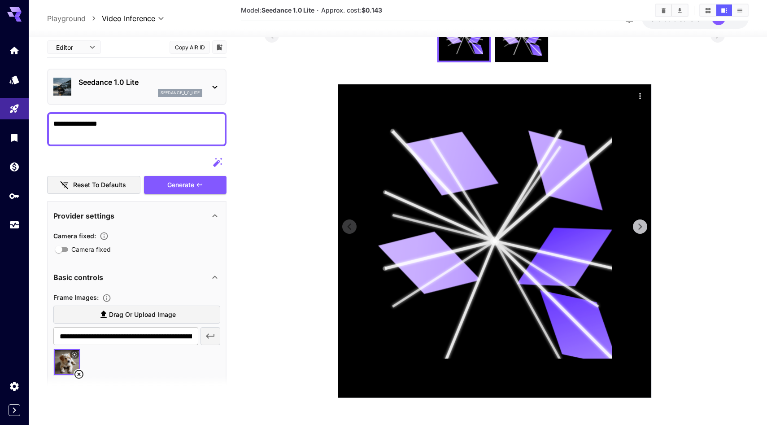 The height and width of the screenshot is (425, 767). I want to click on span: Approx. cost:, so click(352, 10).